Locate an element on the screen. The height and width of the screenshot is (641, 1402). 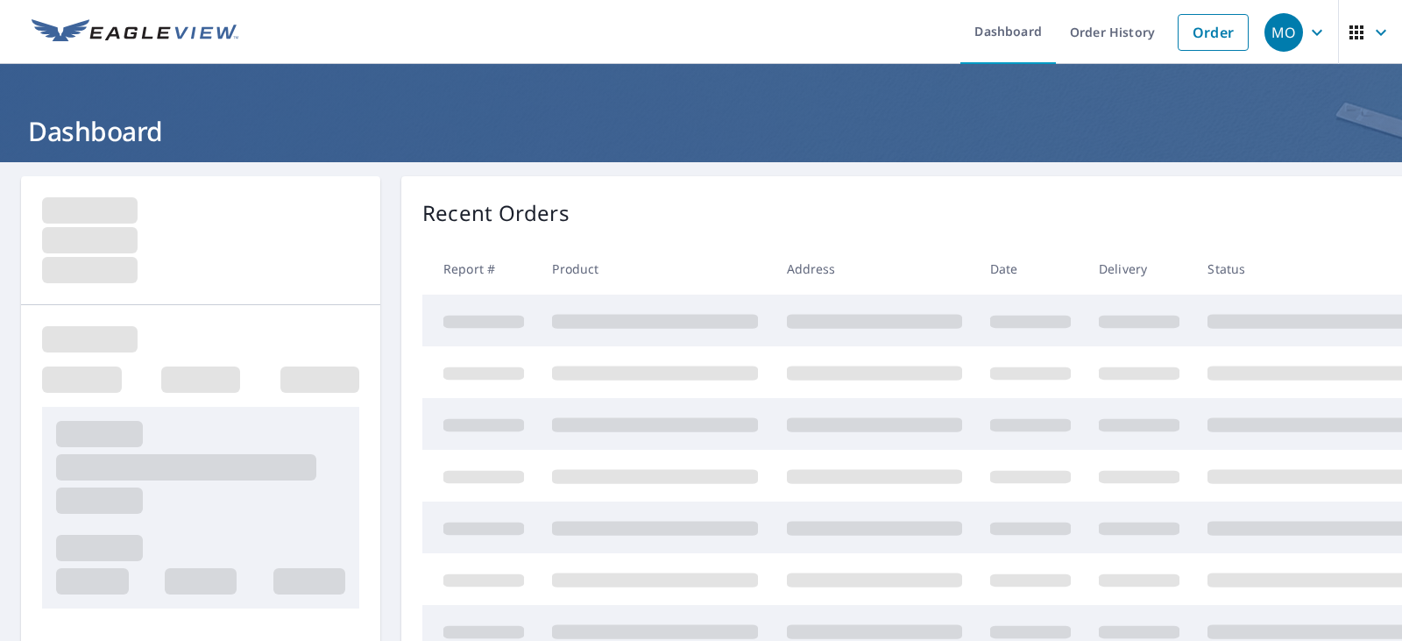
th: Product is located at coordinates (655, 268).